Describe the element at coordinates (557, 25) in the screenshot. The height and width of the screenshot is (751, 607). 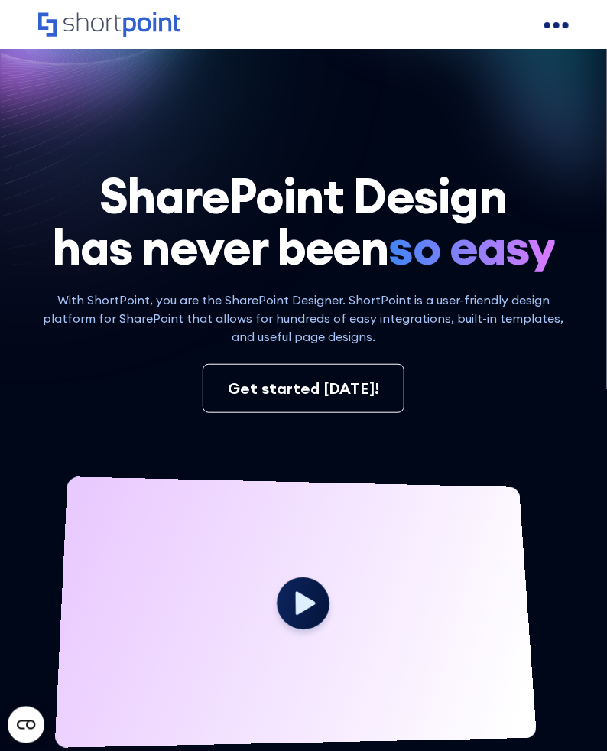
I see `a: open menu` at that location.